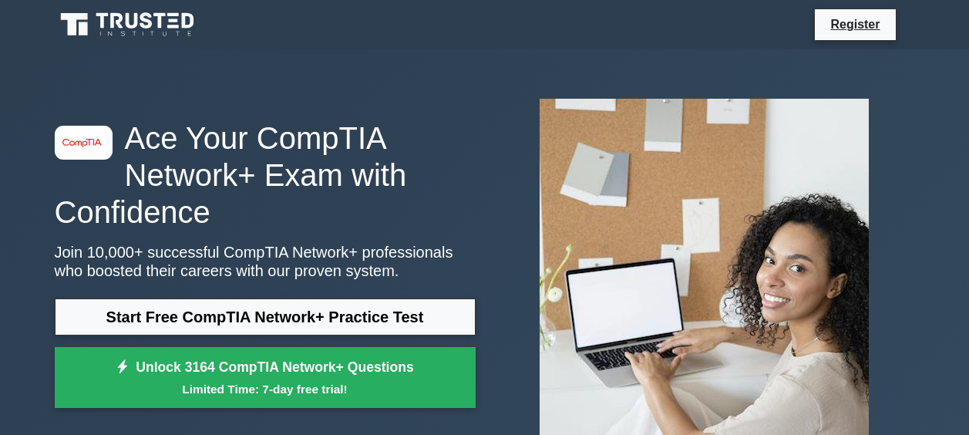 This screenshot has height=435, width=969. I want to click on a: Register, so click(855, 24).